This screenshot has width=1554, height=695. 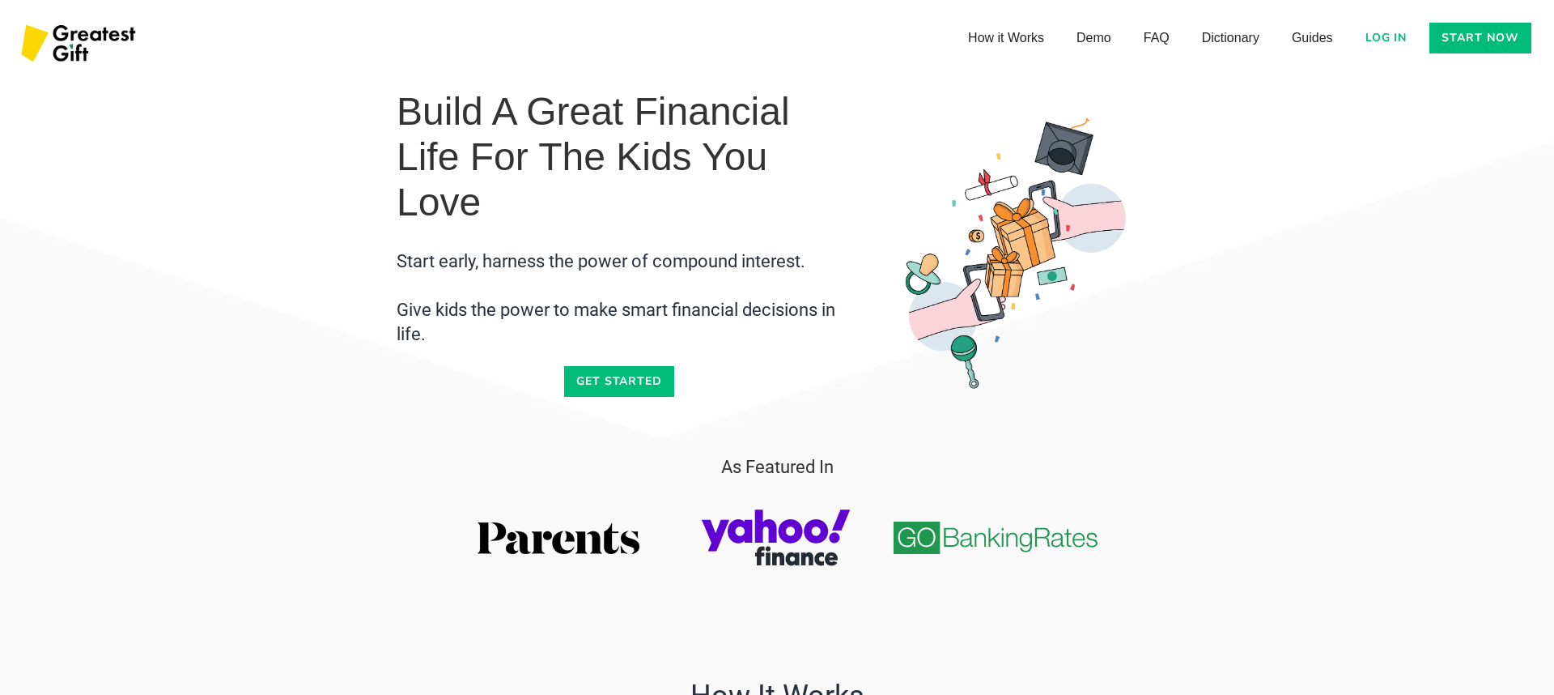 I want to click on a: Demo, so click(x=1094, y=38).